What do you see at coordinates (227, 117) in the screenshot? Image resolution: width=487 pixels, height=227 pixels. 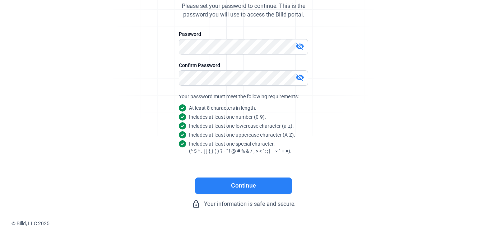 I see `snap: Includes at least one number (0-9).` at bounding box center [227, 117].